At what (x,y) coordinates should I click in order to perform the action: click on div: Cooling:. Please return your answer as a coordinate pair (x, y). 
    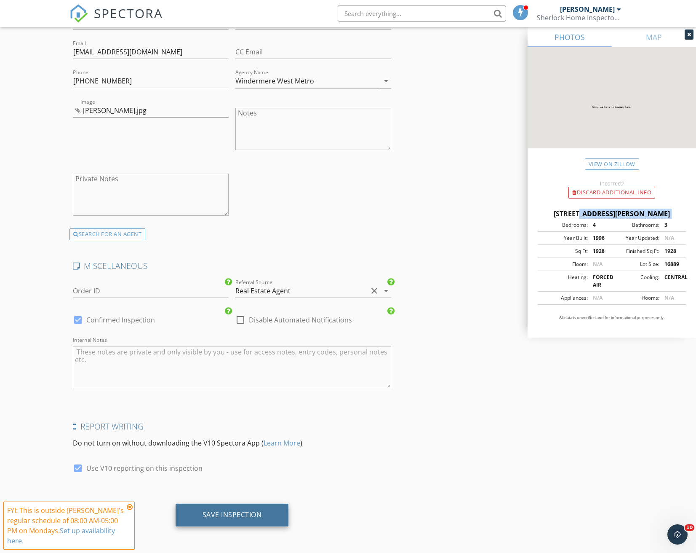
    Looking at the image, I should click on (636, 281).